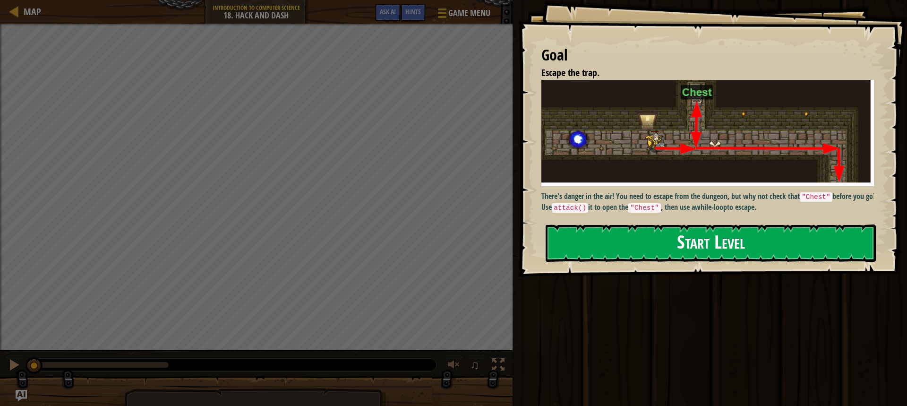  I want to click on strong: while-loop, so click(711, 207).